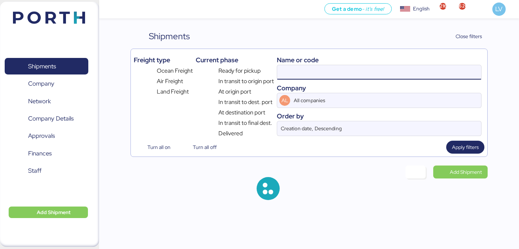 This screenshot has width=519, height=249. Describe the element at coordinates (155, 147) in the screenshot. I see `button: Turn all on` at that location.